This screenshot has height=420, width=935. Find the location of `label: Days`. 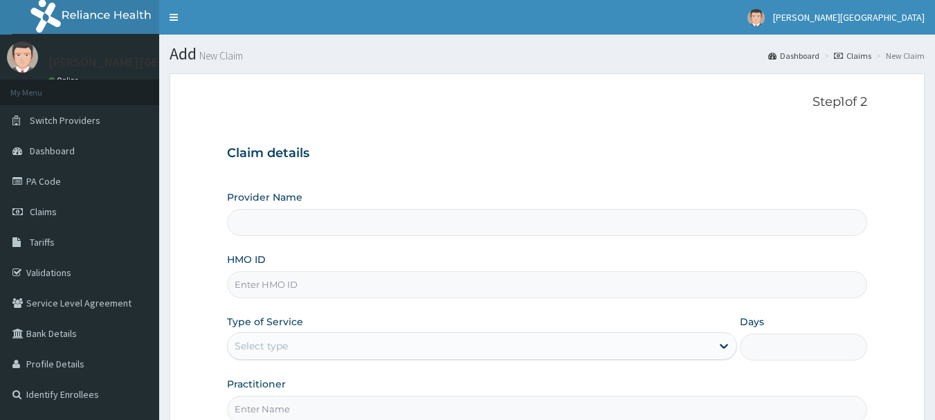

label: Days is located at coordinates (751, 322).